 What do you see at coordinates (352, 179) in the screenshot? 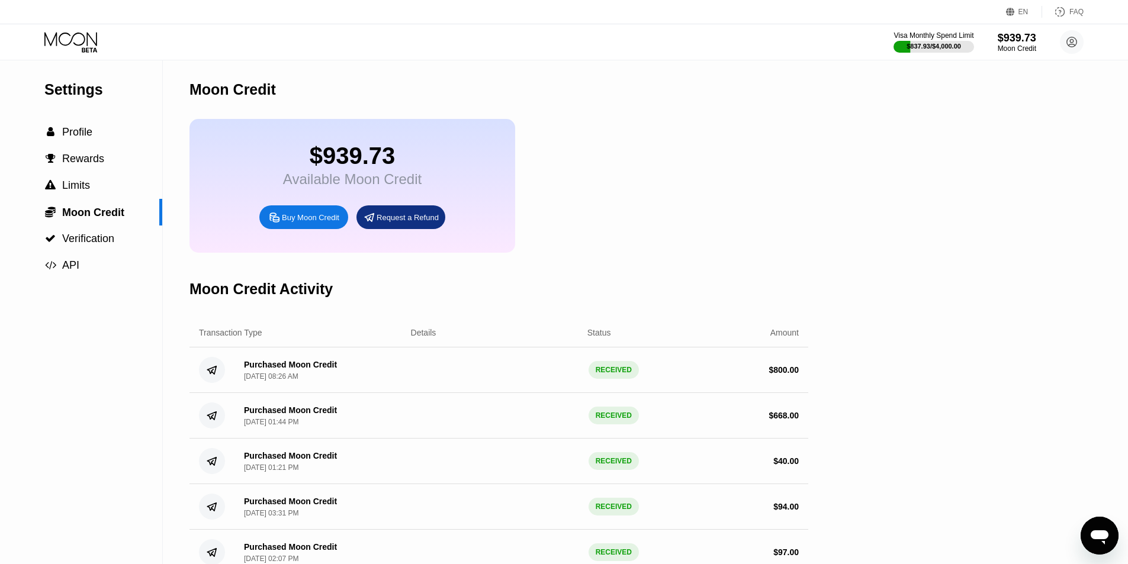
I see `div: Available Moon Credit` at bounding box center [352, 179].